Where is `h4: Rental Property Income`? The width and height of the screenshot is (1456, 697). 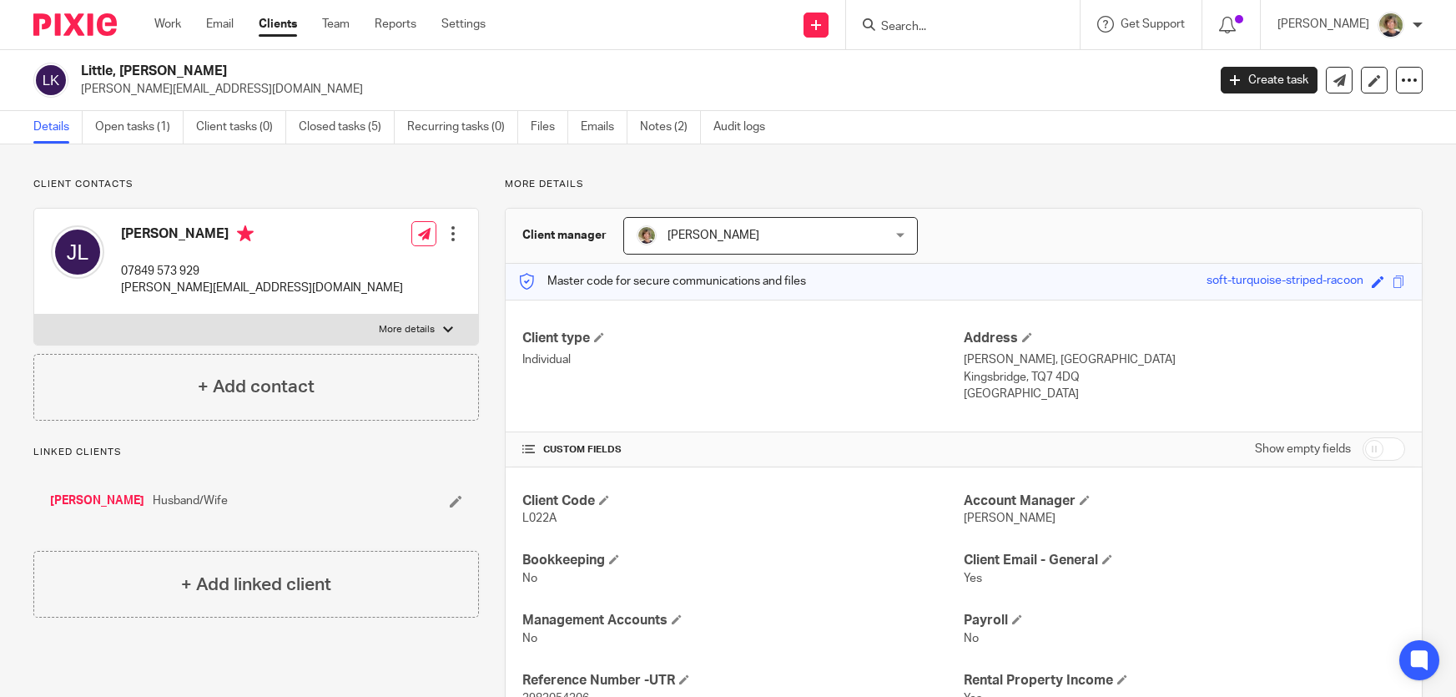
h4: Rental Property Income is located at coordinates (1184, 680).